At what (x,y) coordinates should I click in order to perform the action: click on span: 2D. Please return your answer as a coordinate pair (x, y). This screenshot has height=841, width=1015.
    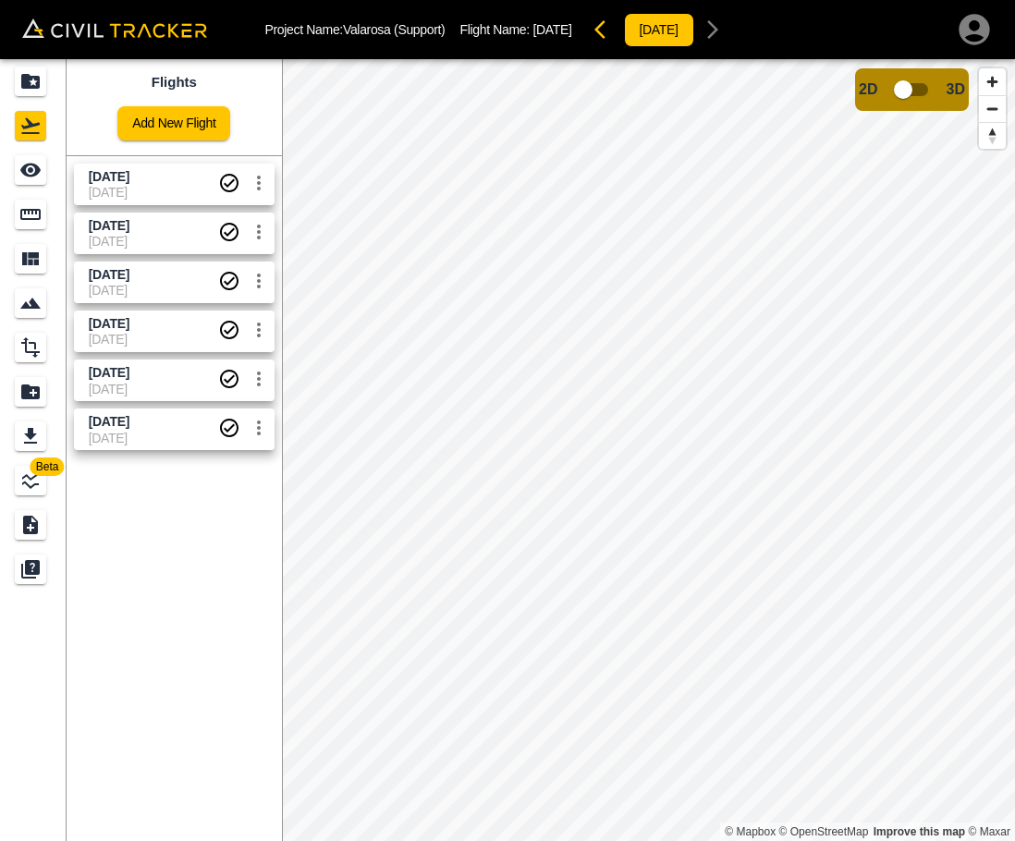
    Looking at the image, I should click on (868, 90).